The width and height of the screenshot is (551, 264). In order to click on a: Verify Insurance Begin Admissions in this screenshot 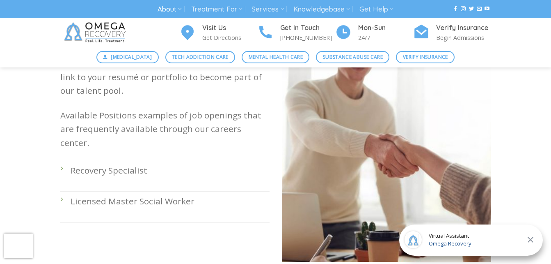, I will do `click(453, 32)`.